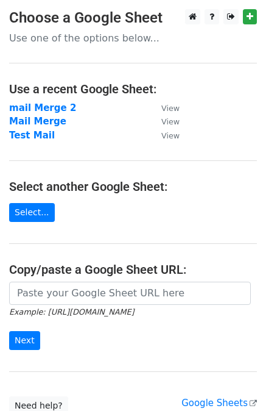  What do you see at coordinates (133, 18) in the screenshot?
I see `h3: Choose a Google Sheet` at bounding box center [133, 18].